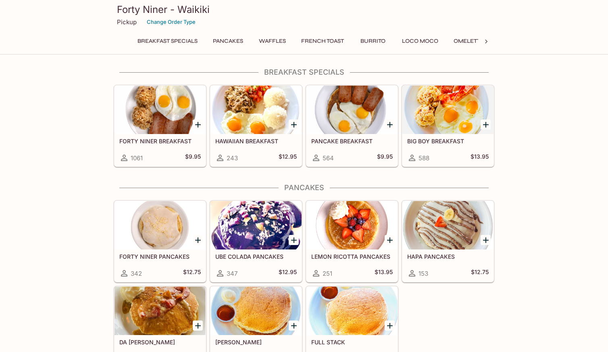  Describe the element at coordinates (293, 124) in the screenshot. I see `button: Add HAWAIIAN BREAKFAST` at that location.